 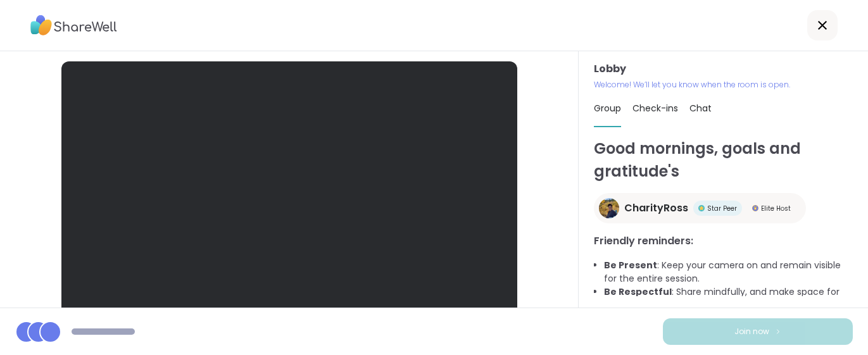 What do you see at coordinates (701, 208) in the screenshot?
I see `img: Star Peer` at bounding box center [701, 208].